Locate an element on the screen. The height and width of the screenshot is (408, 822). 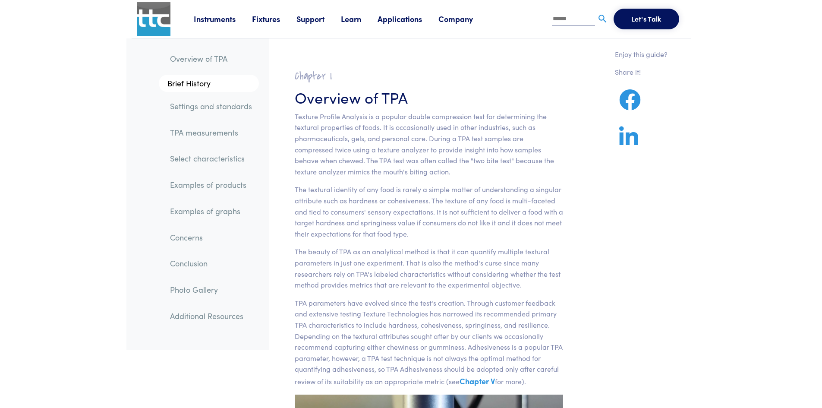
a: Support is located at coordinates (318, 19).